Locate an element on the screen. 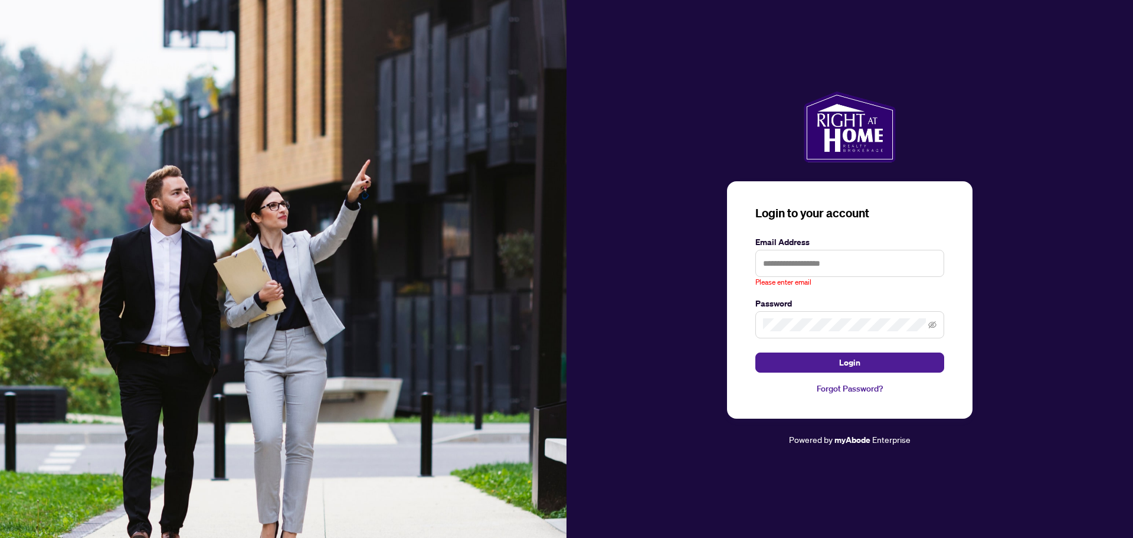  span: Enterprise is located at coordinates (891, 439).